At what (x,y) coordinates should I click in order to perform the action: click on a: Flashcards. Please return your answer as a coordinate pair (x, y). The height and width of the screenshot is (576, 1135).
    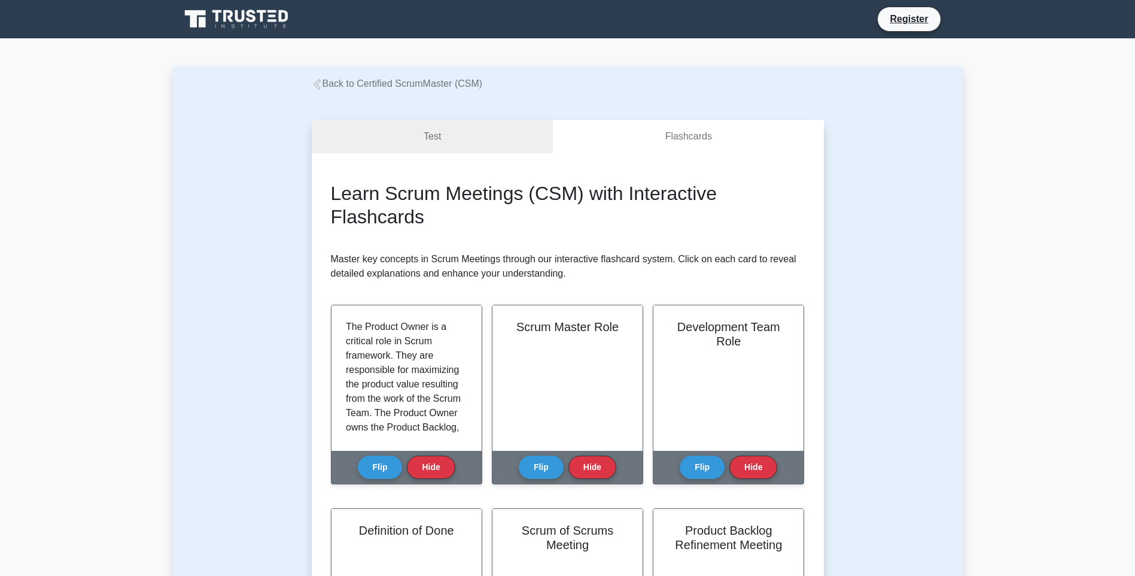
    Looking at the image, I should click on (688, 136).